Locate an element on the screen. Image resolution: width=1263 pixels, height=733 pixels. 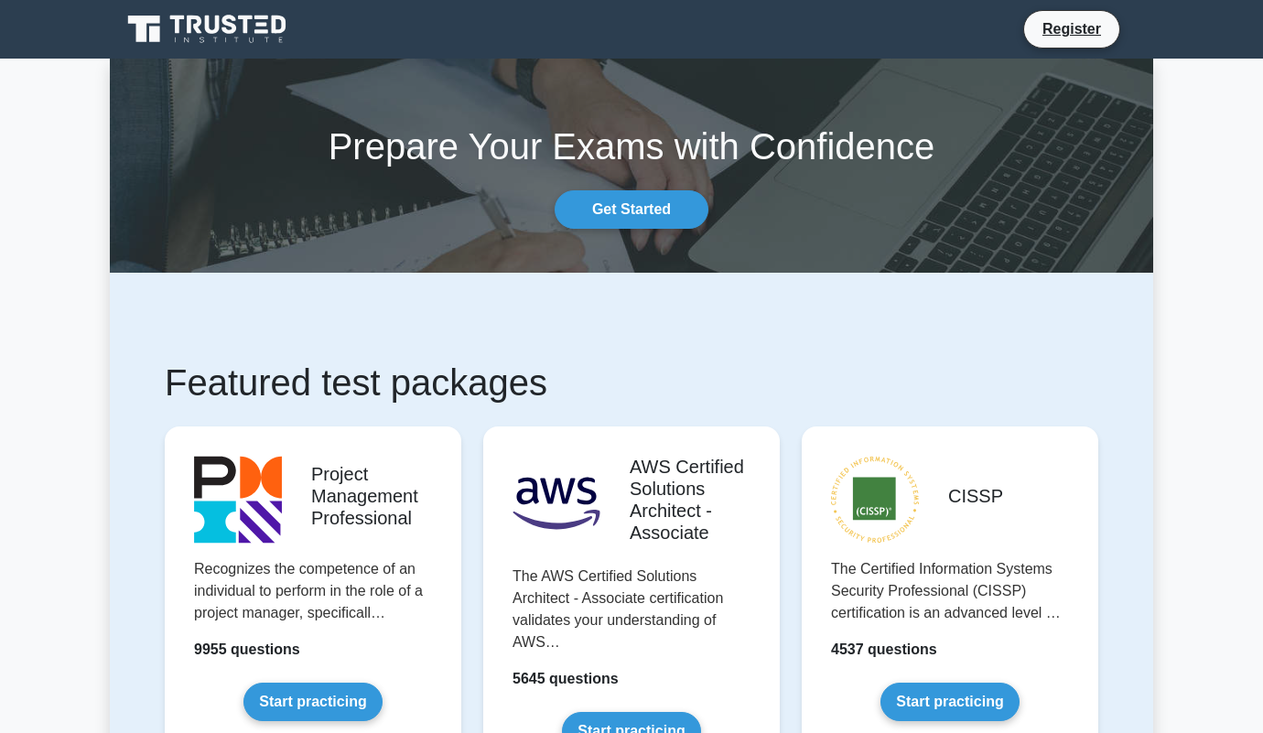
a: Get Started is located at coordinates (632, 210).